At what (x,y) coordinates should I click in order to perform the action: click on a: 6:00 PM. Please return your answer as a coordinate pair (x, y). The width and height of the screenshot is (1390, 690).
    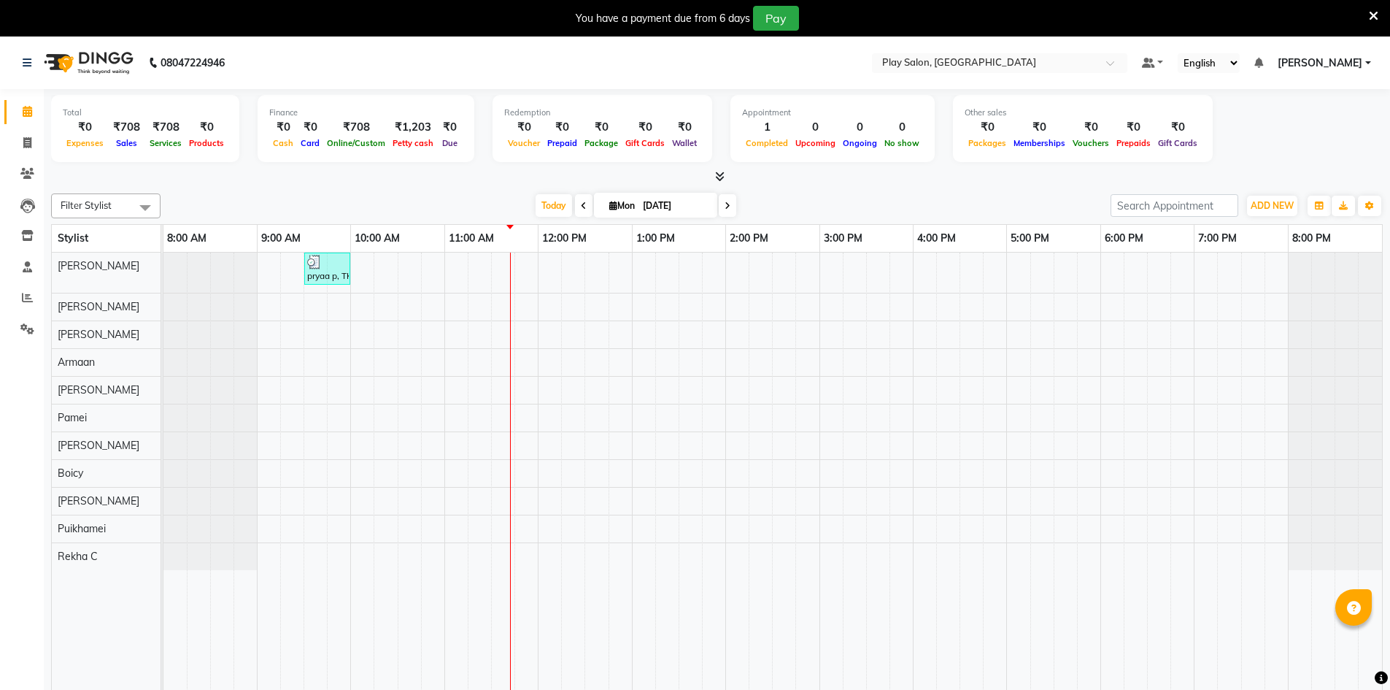
    Looking at the image, I should click on (1124, 238).